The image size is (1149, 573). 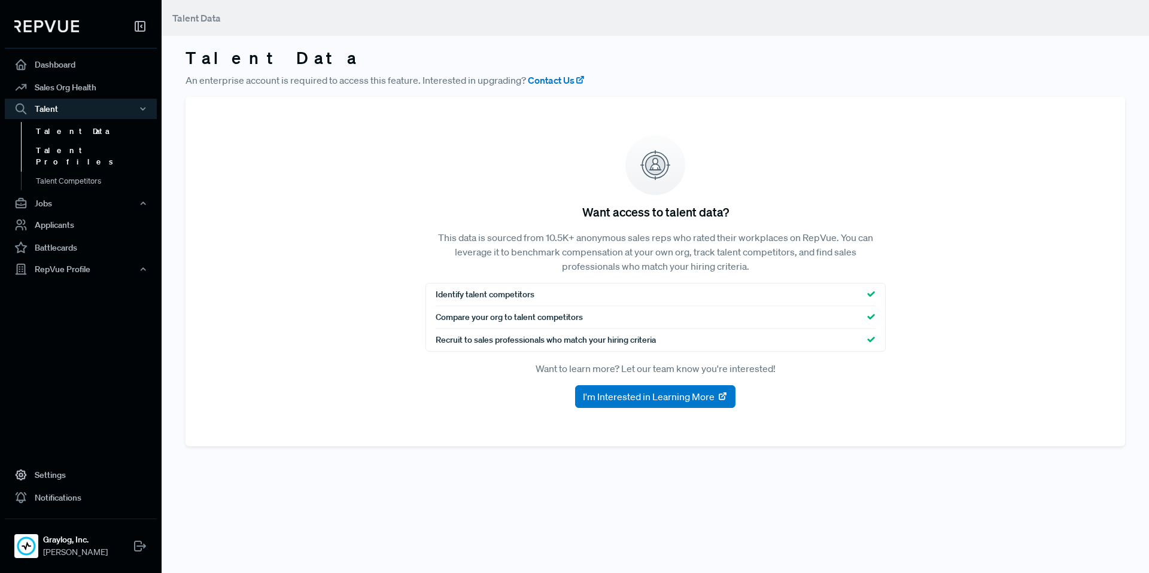 I want to click on img: Graylog, Inc., so click(x=26, y=546).